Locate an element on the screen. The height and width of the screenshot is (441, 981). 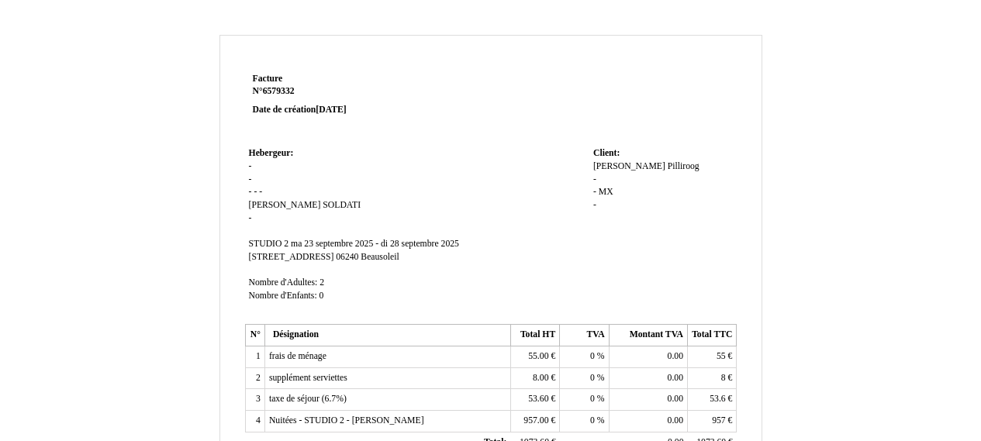
td: 3 is located at coordinates (254, 400).